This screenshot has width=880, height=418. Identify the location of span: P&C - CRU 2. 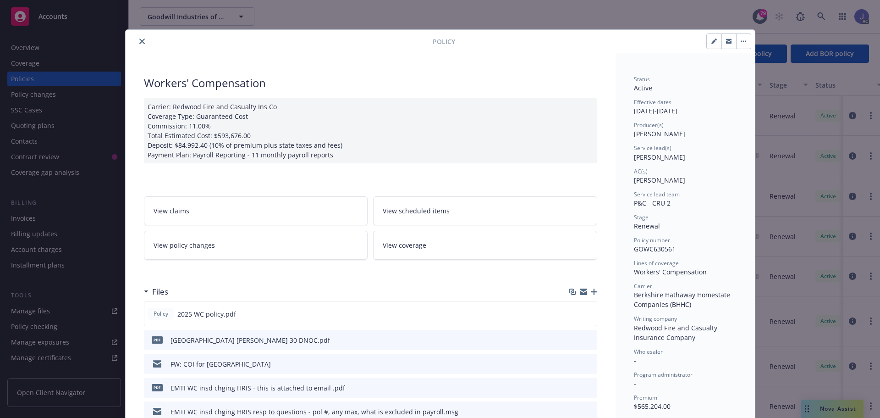
(653, 203).